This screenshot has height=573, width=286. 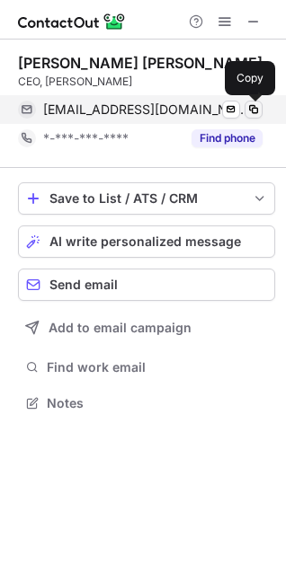 What do you see at coordinates (146, 198) in the screenshot?
I see `button: save-profile-one-click` at bounding box center [146, 198].